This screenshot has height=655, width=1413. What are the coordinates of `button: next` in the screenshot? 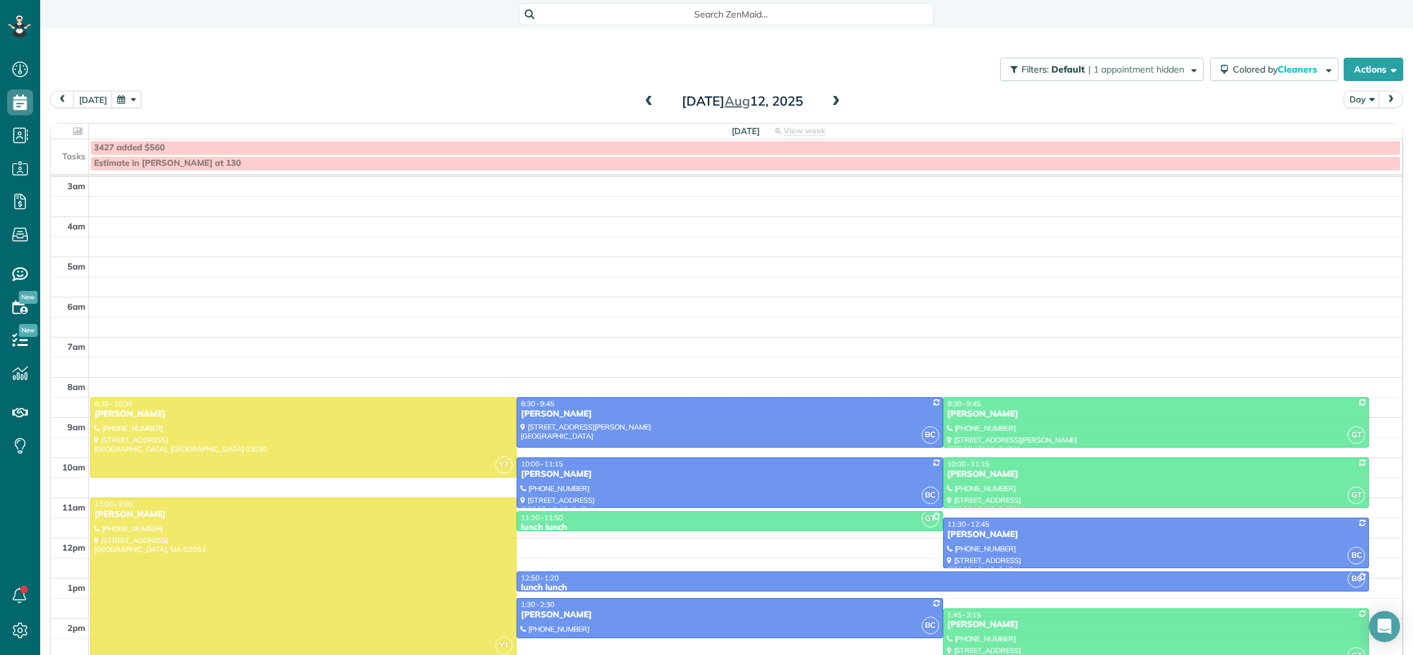 It's located at (1391, 99).